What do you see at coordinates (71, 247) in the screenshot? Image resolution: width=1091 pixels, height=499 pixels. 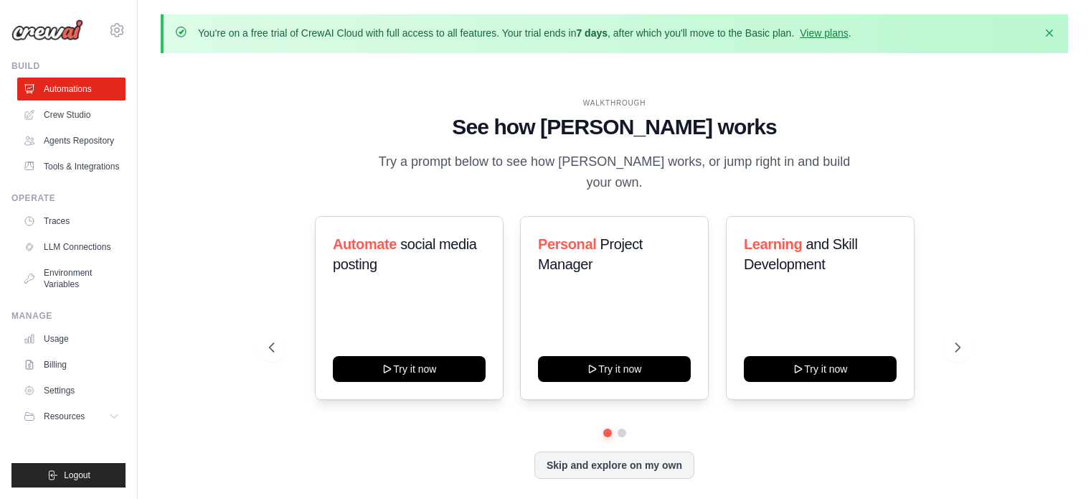 I see `a: LLM Connections` at bounding box center [71, 247].